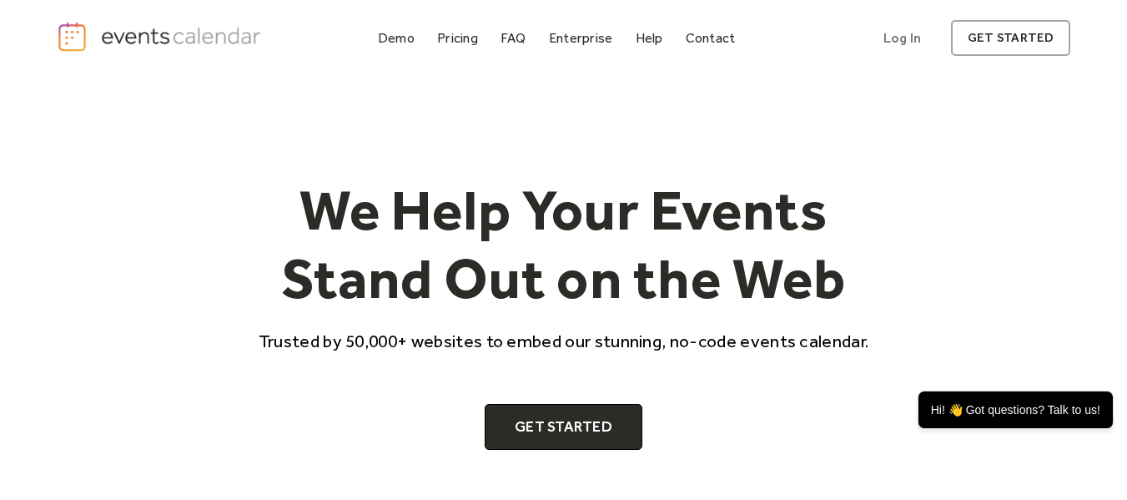  I want to click on div: FAQ, so click(513, 38).